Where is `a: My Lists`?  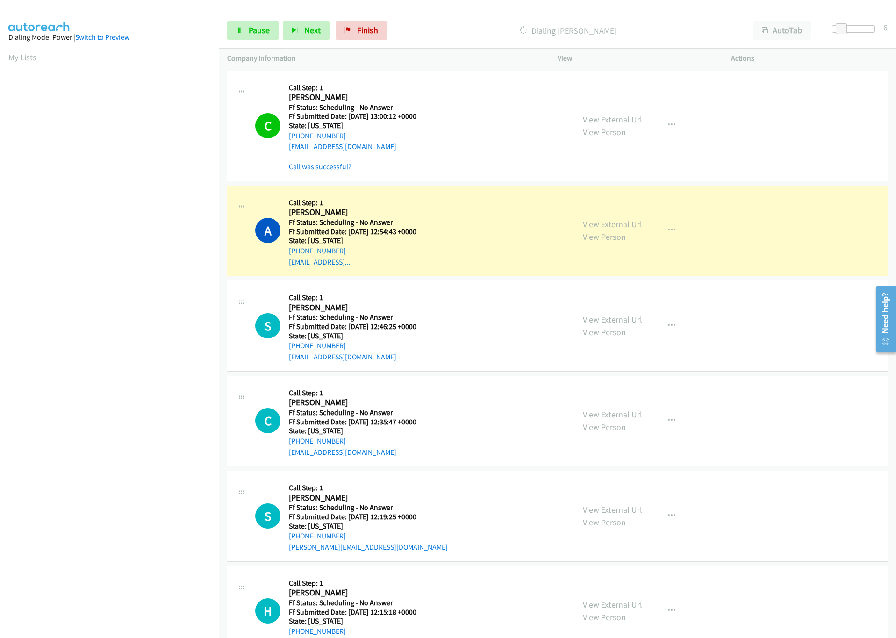
a: My Lists is located at coordinates (22, 57).